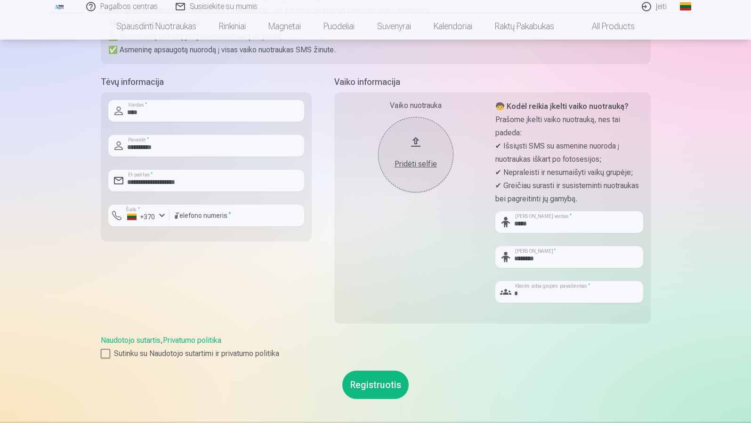  Describe the element at coordinates (416, 106) in the screenshot. I see `div: Vaiko nuotrauka` at that location.